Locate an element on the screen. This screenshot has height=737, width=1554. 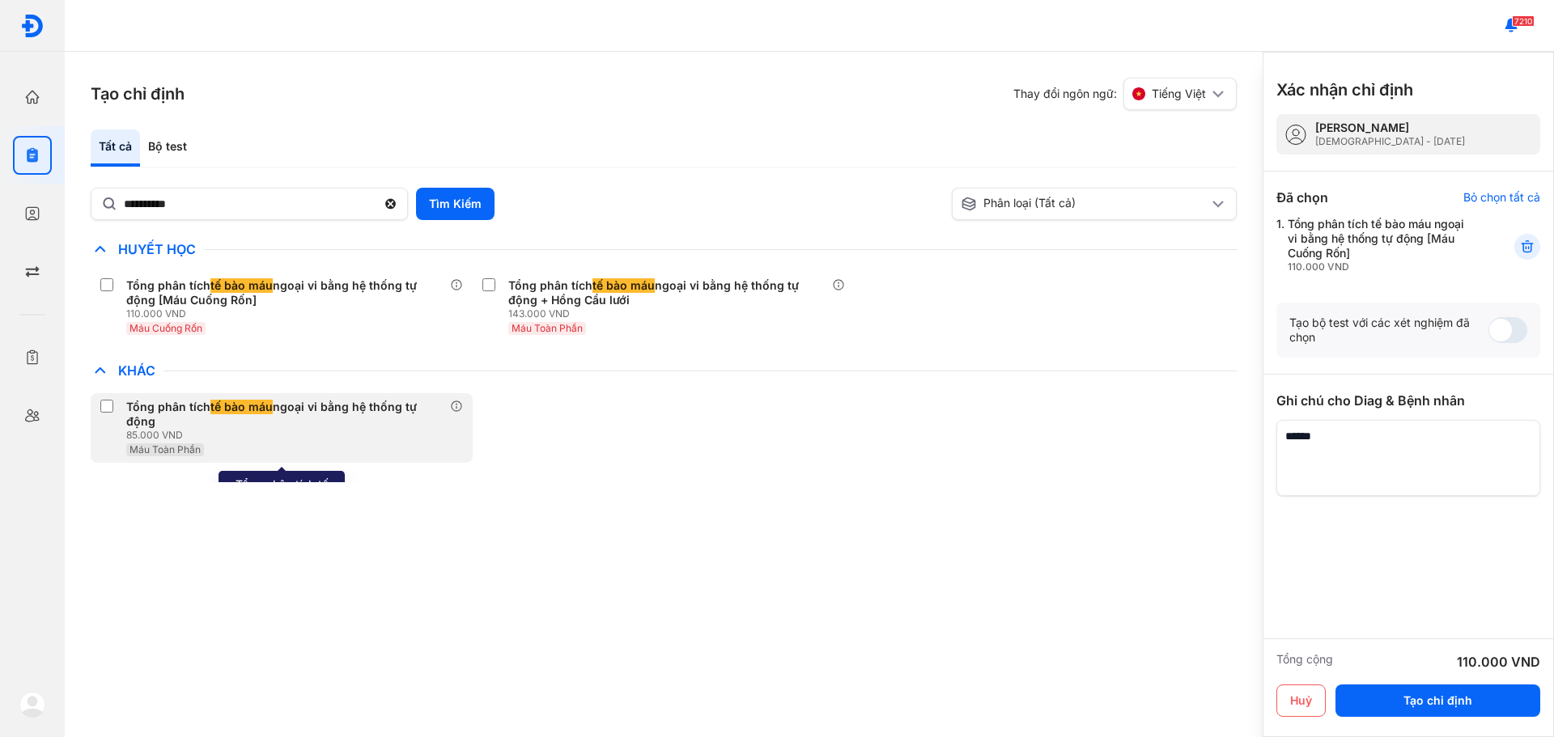
div: Tất cả is located at coordinates (115, 148).